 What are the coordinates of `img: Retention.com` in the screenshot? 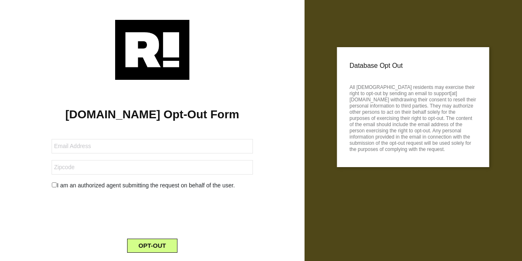 It's located at (152, 50).